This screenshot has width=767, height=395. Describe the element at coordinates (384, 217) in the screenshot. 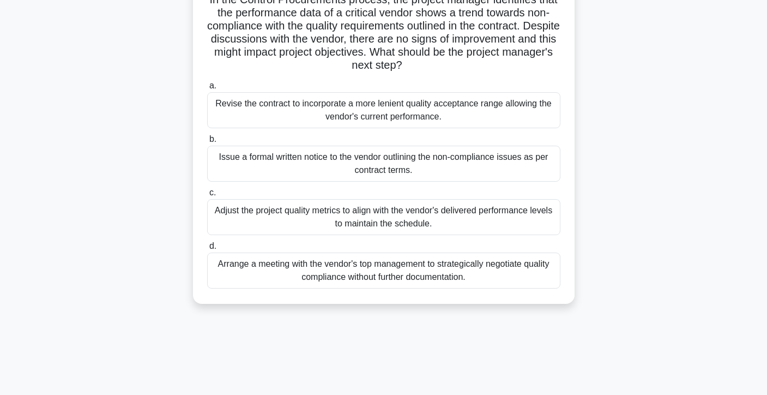

I see `div: Adjust the project quality metrics to align with the vendor's delivered performance levels to mai...` at that location.